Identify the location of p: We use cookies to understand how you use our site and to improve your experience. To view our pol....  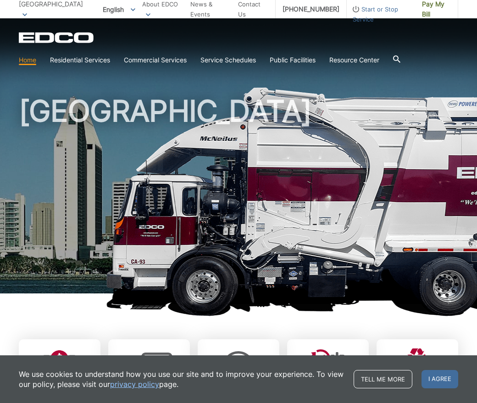
(182, 380).